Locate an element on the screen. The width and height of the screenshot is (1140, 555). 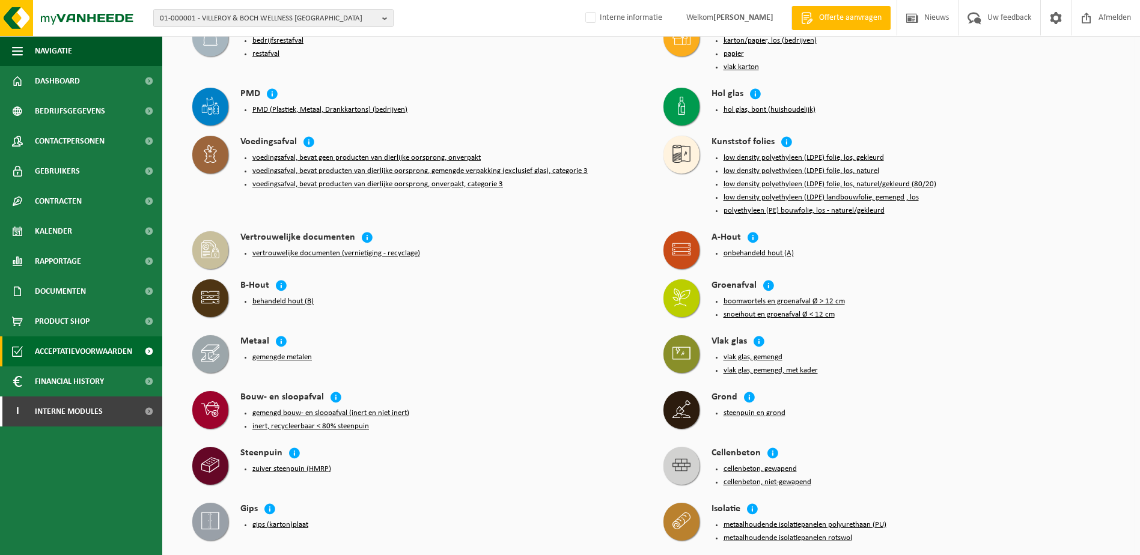
button: bedrijfsrestafval is located at coordinates (278, 41).